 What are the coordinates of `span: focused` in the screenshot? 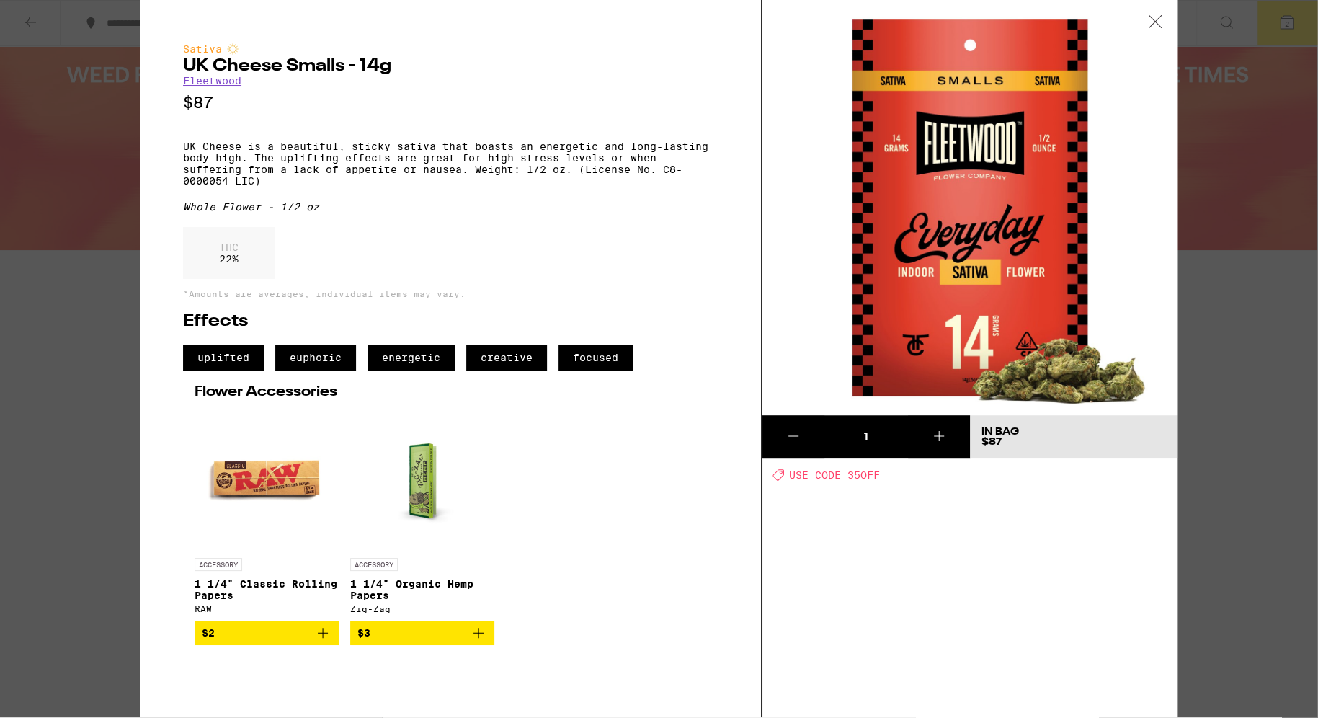 It's located at (595, 358).